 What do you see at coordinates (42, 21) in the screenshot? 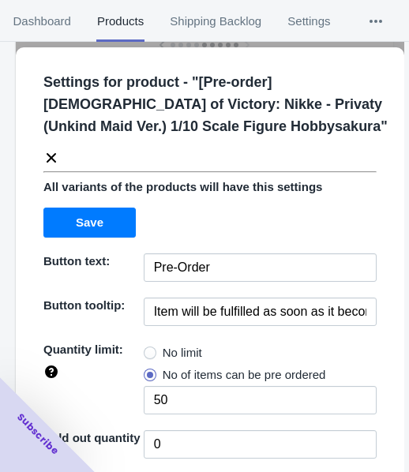
I see `span: Dashboard` at bounding box center [42, 21].